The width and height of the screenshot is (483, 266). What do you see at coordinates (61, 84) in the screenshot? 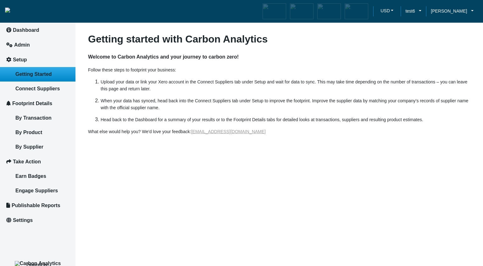
I see `input: Enter your email address` at bounding box center [61, 84].